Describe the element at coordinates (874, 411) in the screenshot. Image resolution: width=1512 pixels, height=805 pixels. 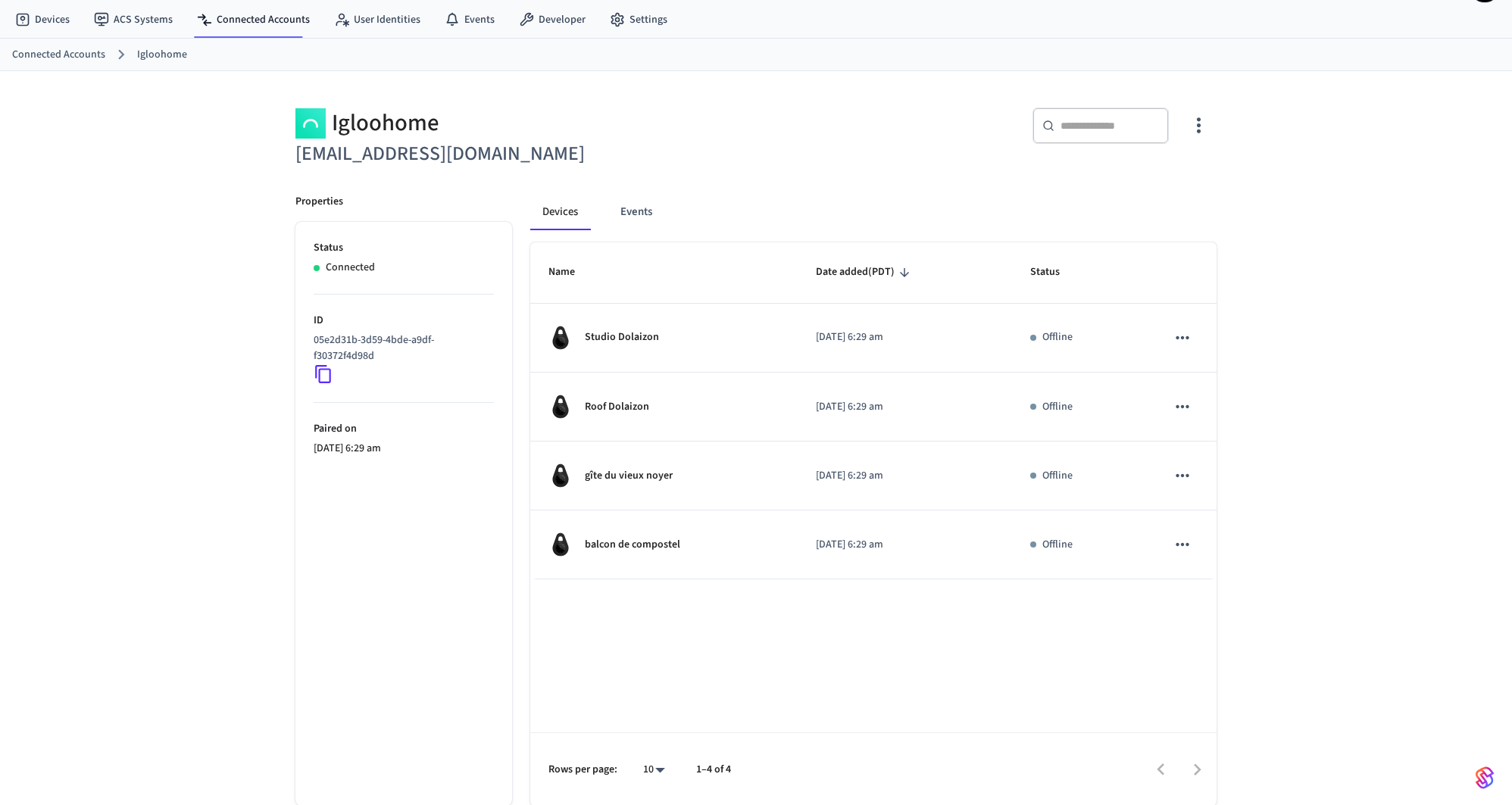
I see `table: sticky table` at that location.